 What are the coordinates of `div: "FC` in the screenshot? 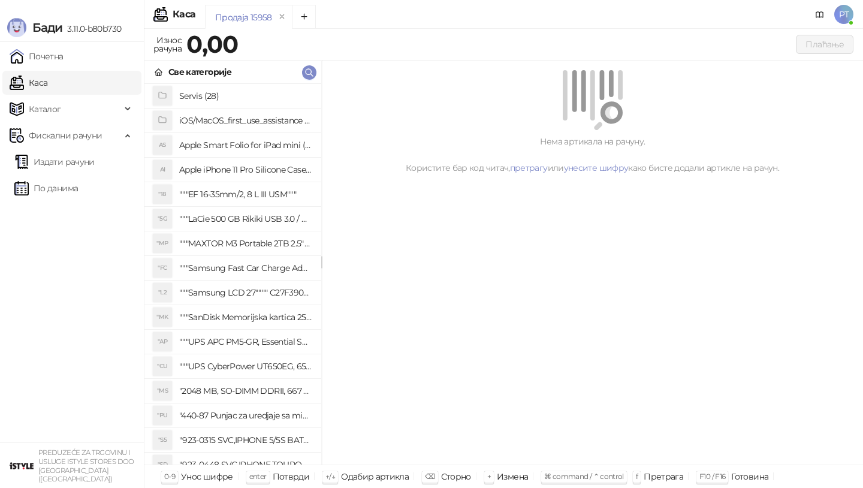 It's located at (162, 268).